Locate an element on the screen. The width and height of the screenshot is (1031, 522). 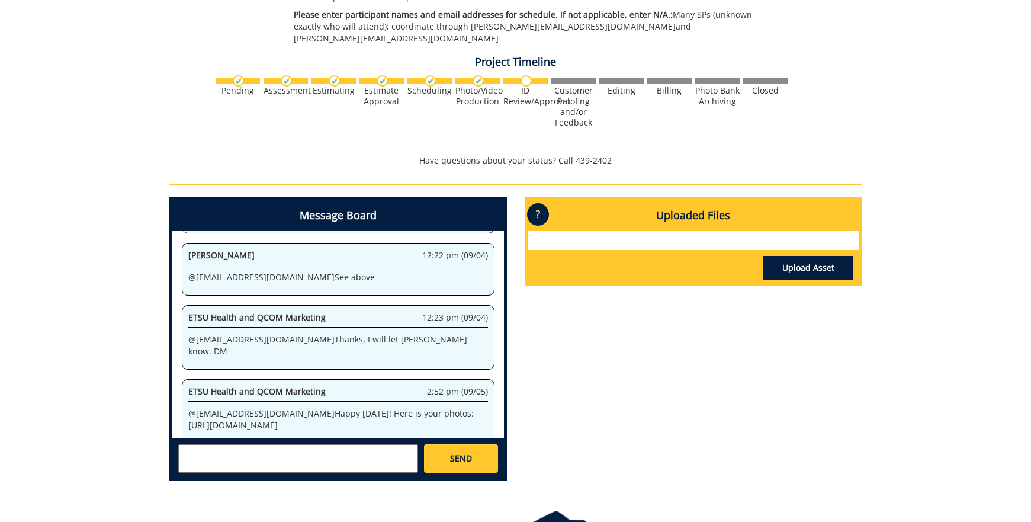
div: Assessment is located at coordinates (285, 91).